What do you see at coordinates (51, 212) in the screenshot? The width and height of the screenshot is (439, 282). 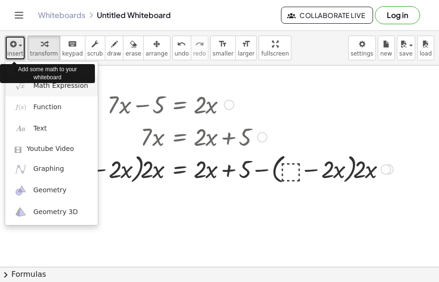 I see `a: Geometry 3D` at bounding box center [51, 212].